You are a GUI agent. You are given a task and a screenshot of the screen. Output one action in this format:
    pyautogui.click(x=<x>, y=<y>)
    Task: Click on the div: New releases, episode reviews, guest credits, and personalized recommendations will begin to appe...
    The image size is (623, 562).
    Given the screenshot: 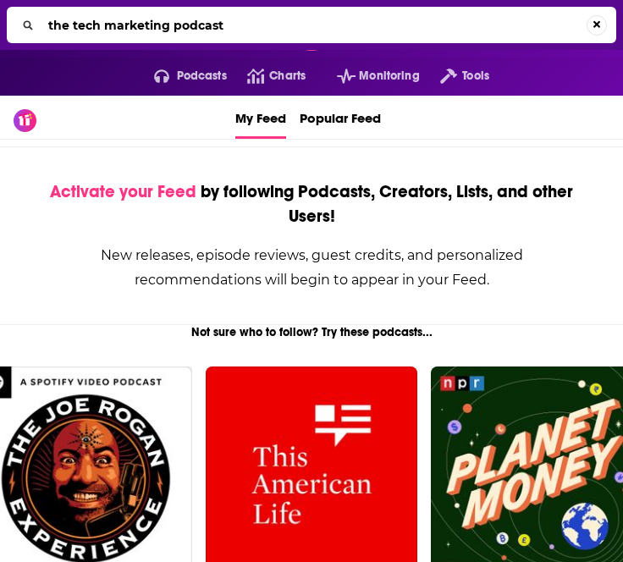 What is the action you would take?
    pyautogui.click(x=312, y=268)
    